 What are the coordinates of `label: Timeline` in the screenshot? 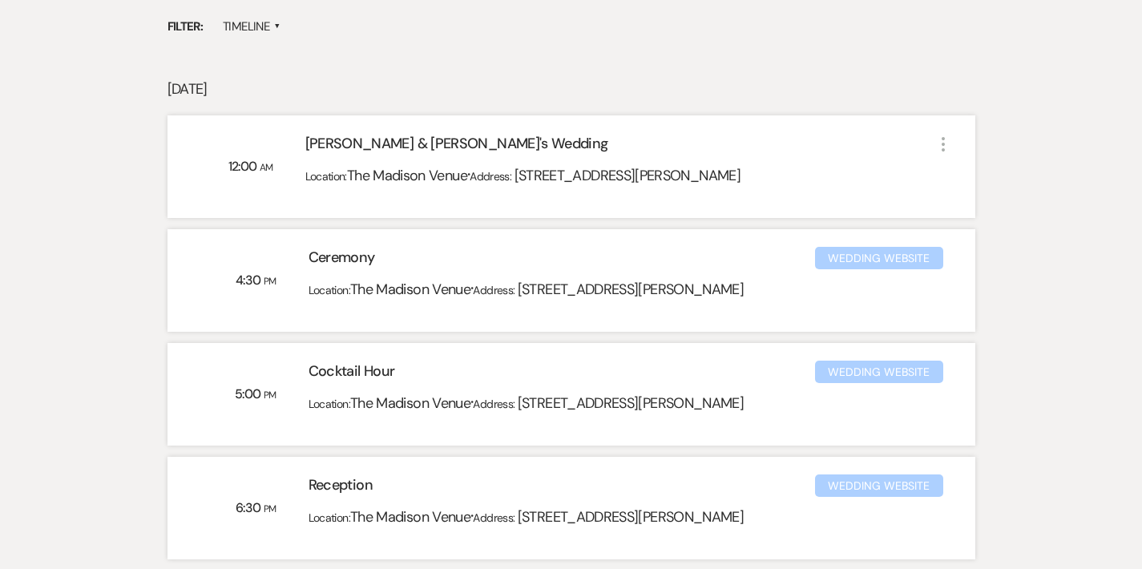 It's located at (252, 26).